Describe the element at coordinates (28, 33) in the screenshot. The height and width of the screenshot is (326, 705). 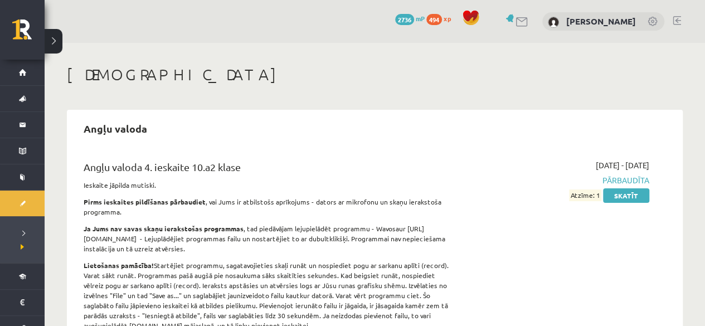
I see `a: Rīgas 1. Tālmācības vidusskola` at that location.